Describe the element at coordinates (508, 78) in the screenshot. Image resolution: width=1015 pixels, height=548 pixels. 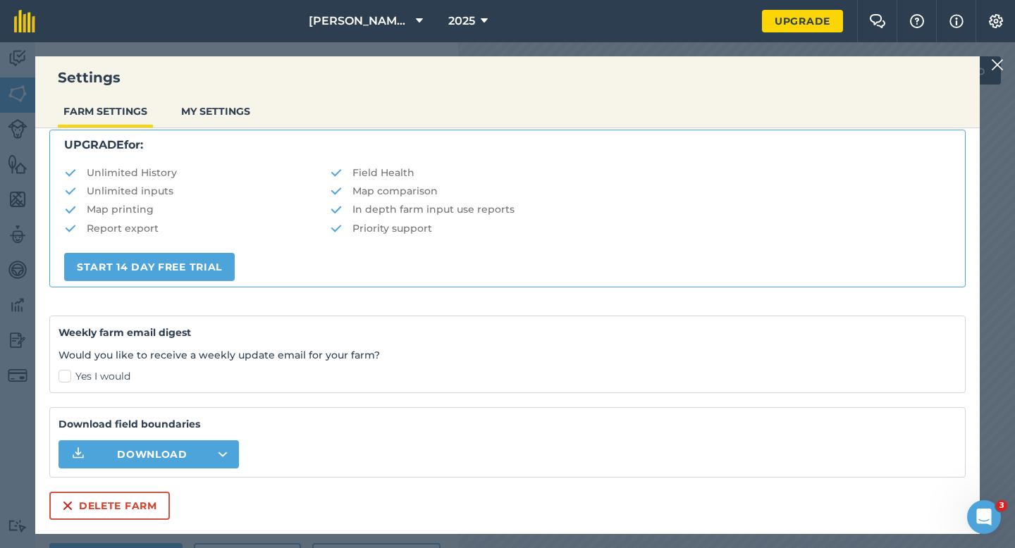
I see `h3: Settings` at that location.